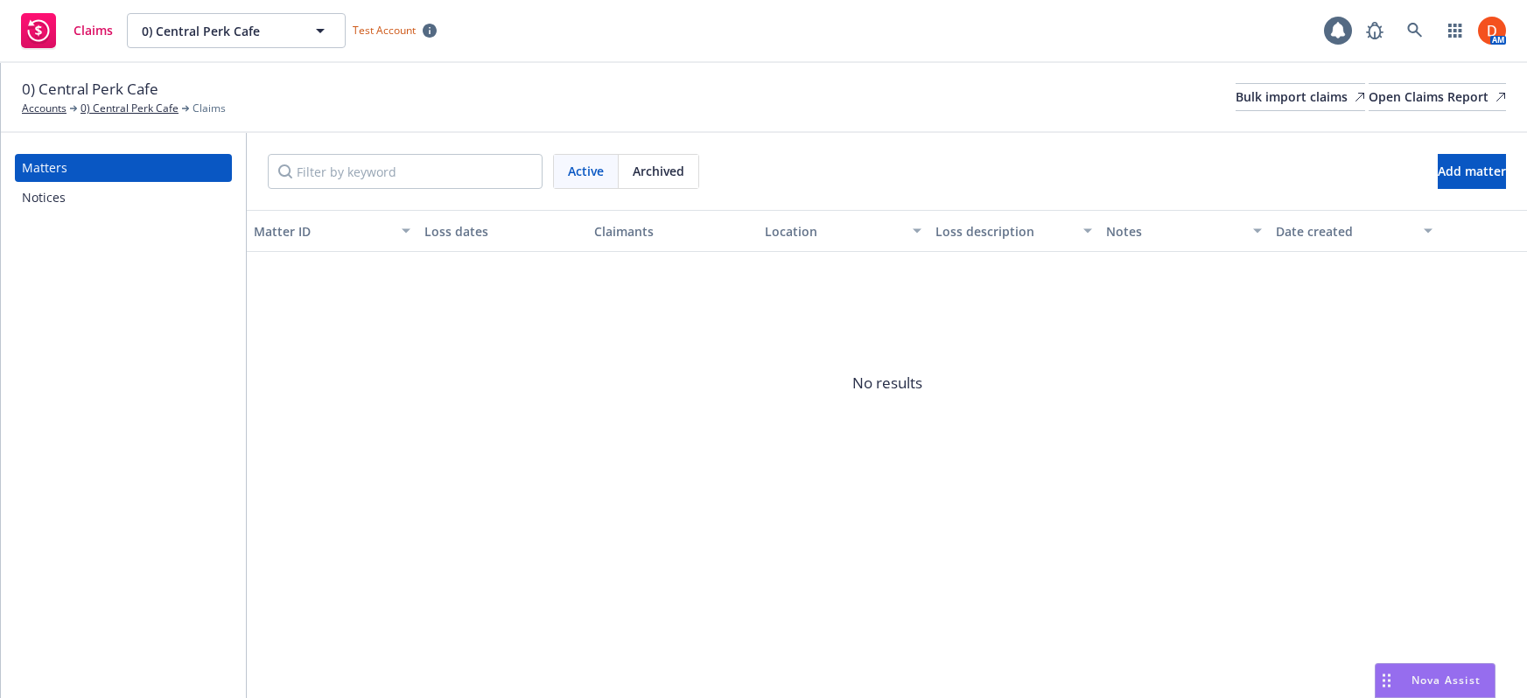  I want to click on button: Date created, so click(1354, 231).